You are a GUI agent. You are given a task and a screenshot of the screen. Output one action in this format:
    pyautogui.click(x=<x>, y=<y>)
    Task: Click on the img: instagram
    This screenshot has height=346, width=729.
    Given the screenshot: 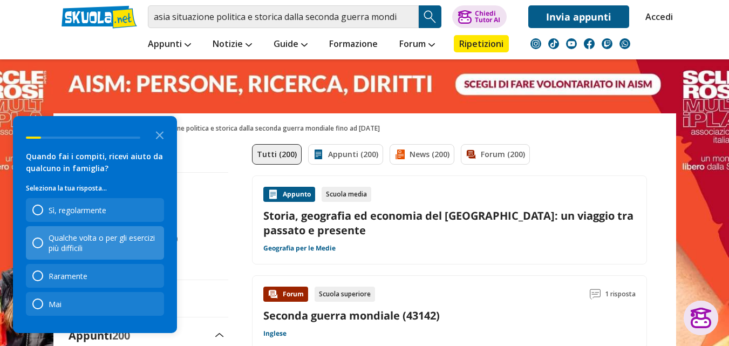 What is the action you would take?
    pyautogui.click(x=536, y=44)
    